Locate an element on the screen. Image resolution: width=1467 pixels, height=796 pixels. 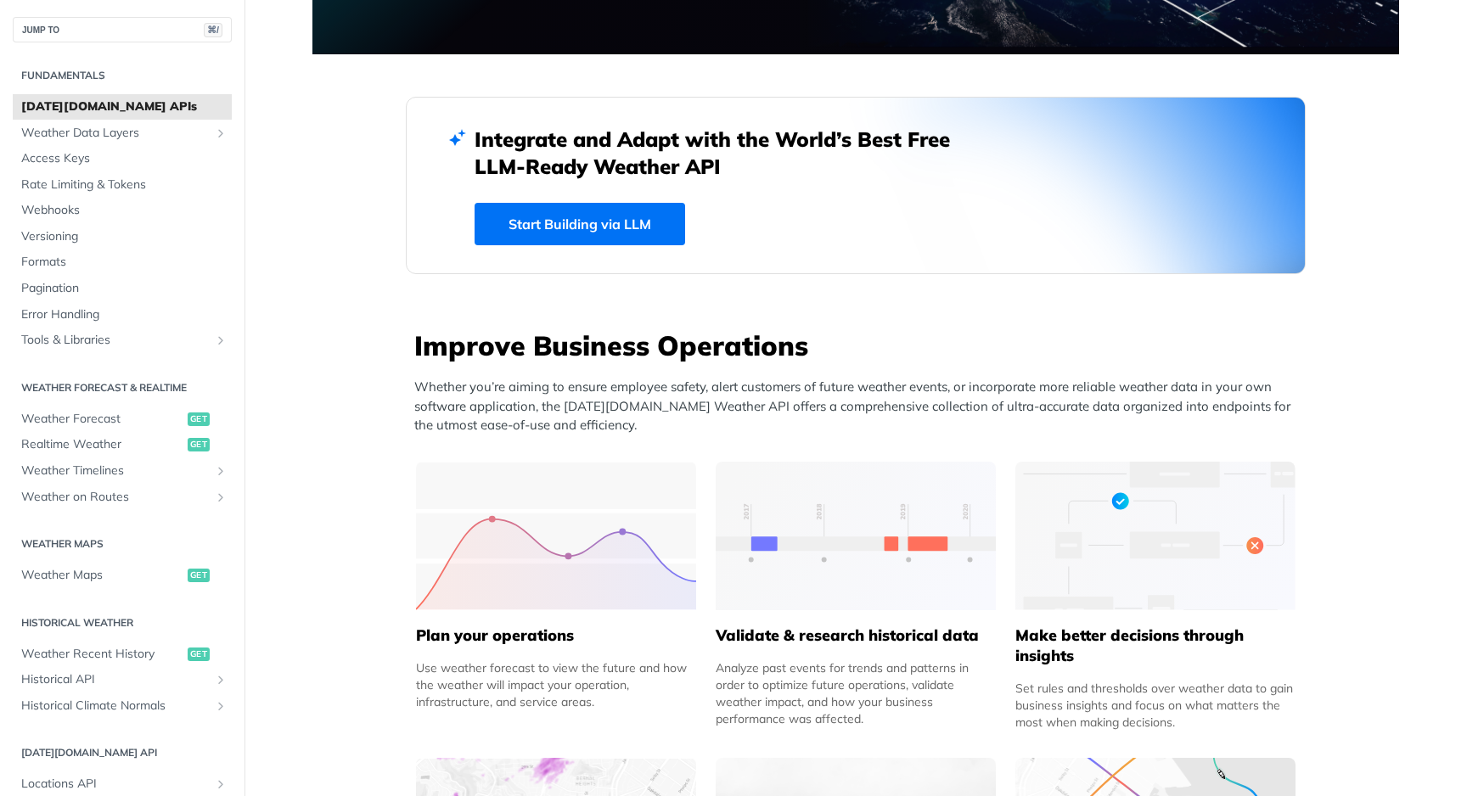
a: Error Handling is located at coordinates (122, 315).